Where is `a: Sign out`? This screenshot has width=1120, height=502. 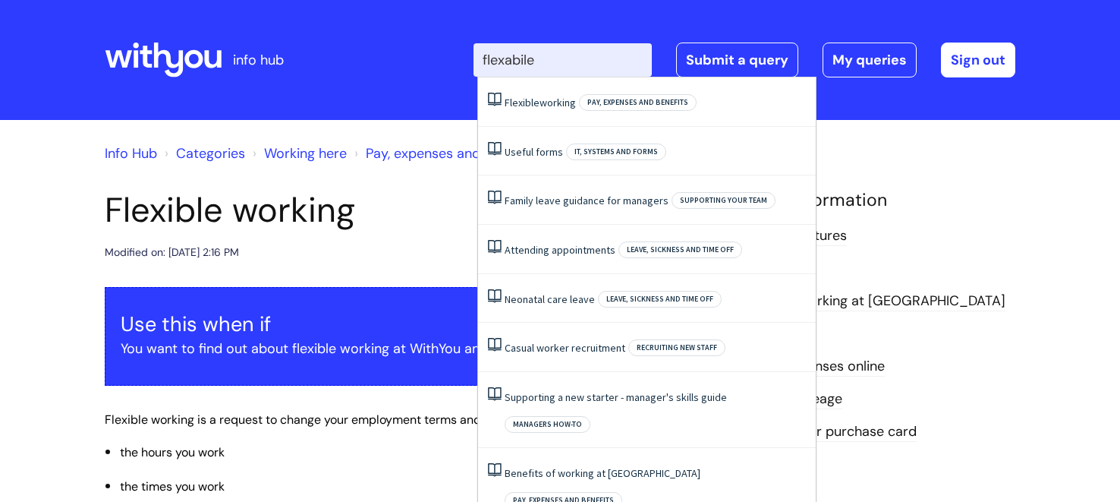 a: Sign out is located at coordinates (978, 60).